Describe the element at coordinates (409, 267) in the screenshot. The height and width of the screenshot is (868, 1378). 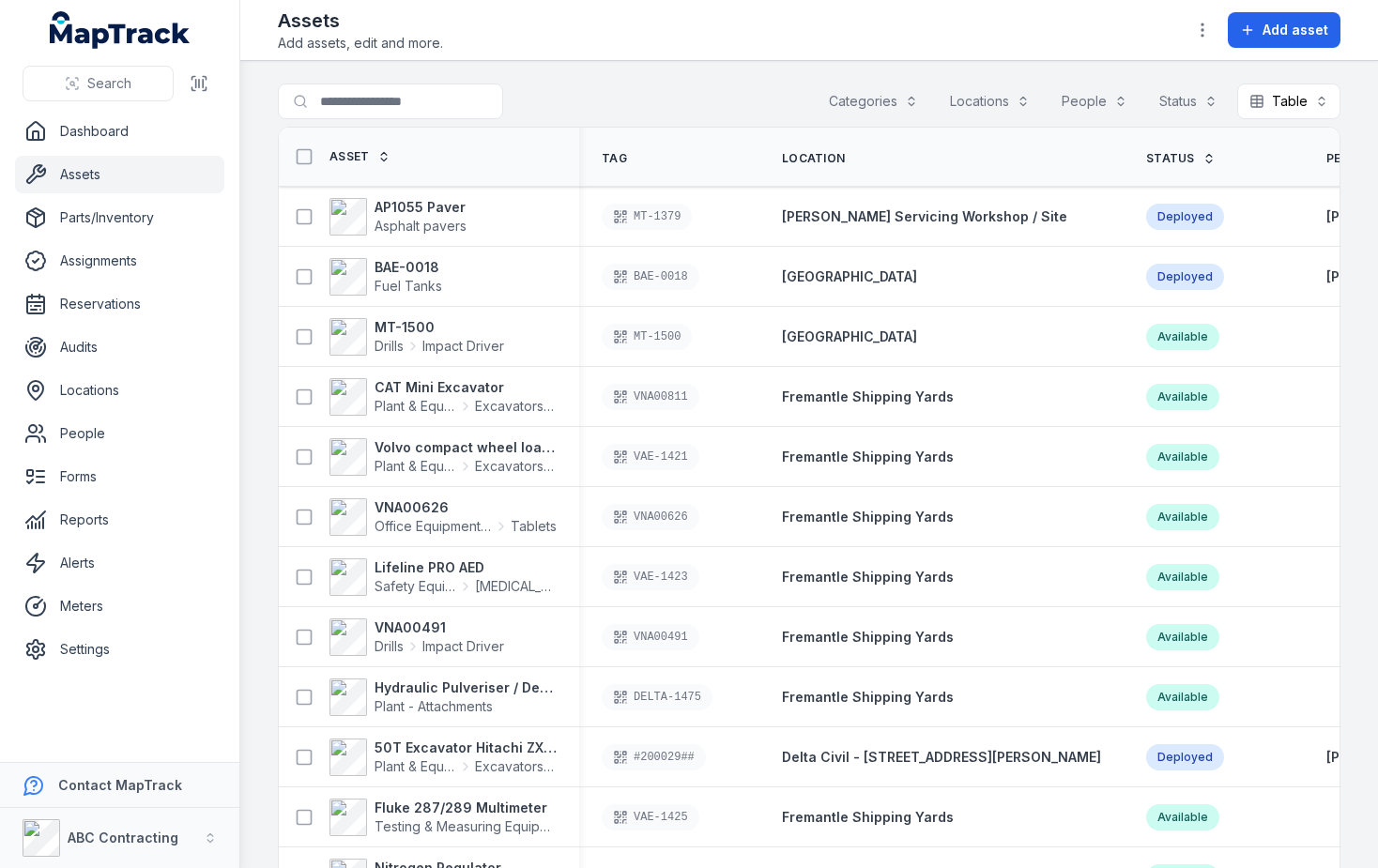
I see `strong: BAE-0018` at that location.